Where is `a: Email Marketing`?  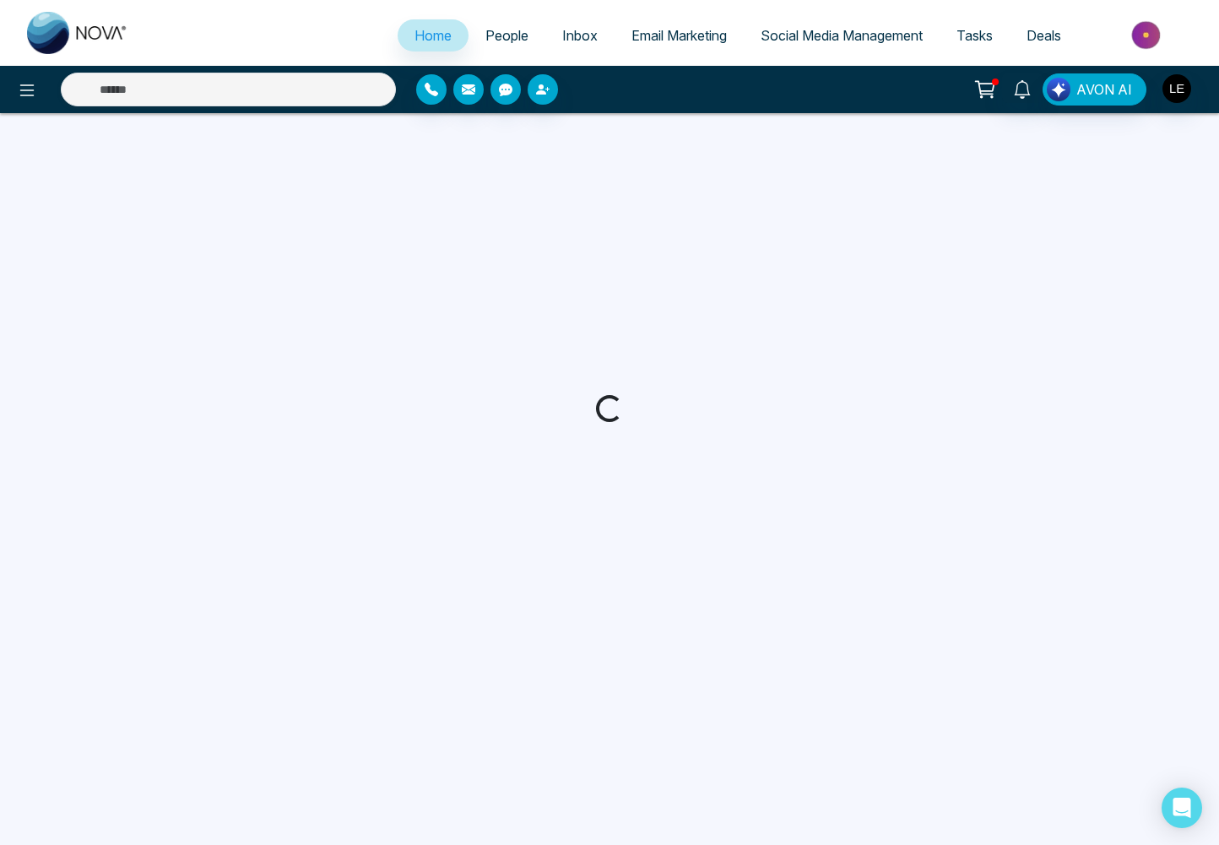
a: Email Marketing is located at coordinates (679, 35).